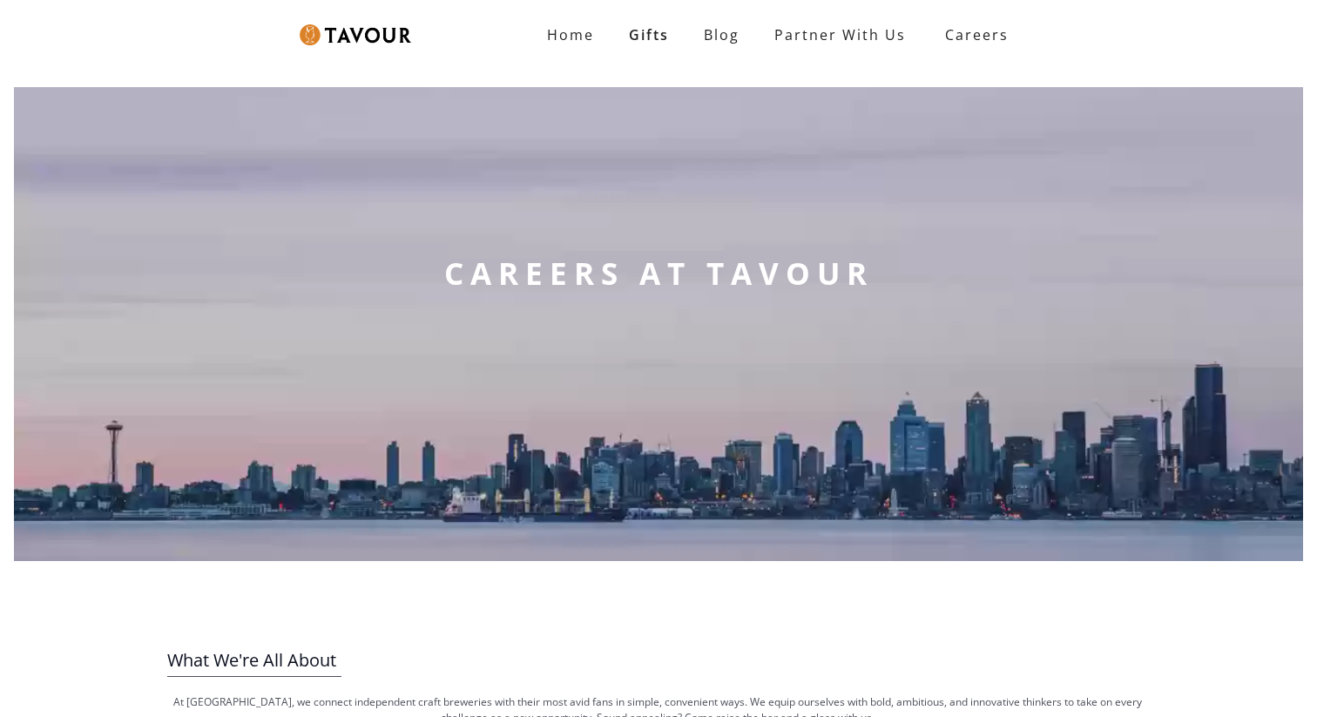  Describe the element at coordinates (972, 35) in the screenshot. I see `a: Careers` at that location.